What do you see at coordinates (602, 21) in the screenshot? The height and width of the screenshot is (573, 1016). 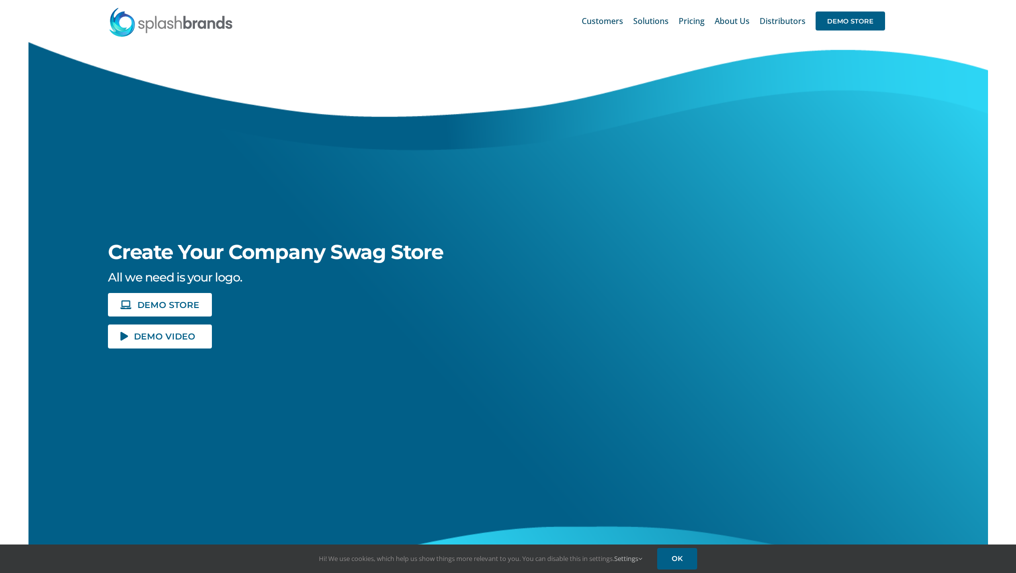 I see `a: Customers` at bounding box center [602, 21].